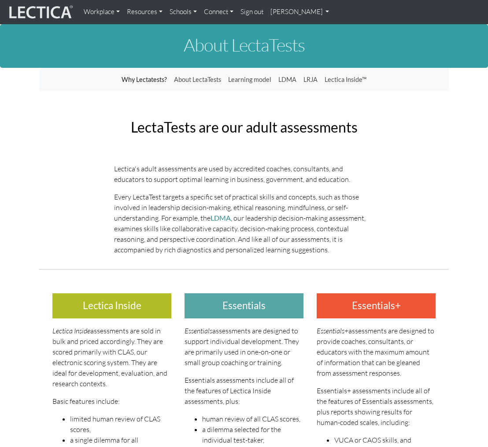  I want to click on img: lecticalive, so click(40, 12).